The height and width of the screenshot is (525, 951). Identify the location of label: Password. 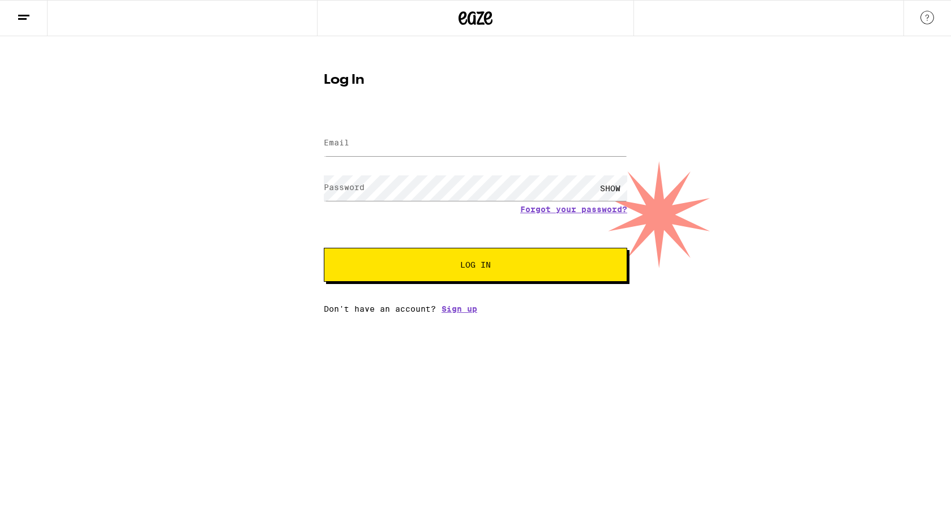
(344, 187).